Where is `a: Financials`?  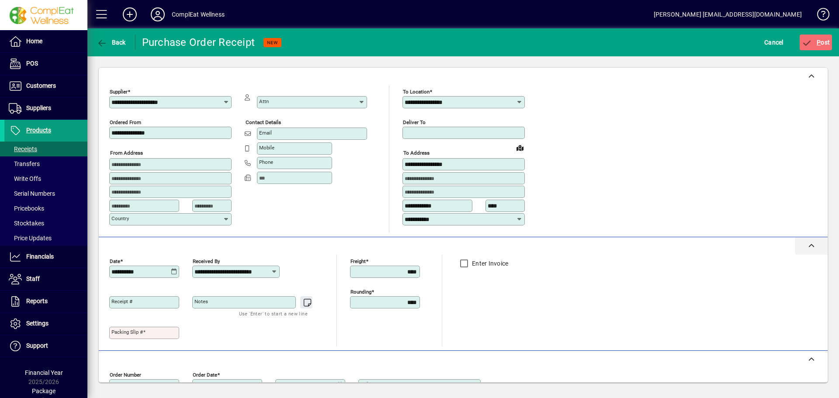
a: Financials is located at coordinates (46, 257).